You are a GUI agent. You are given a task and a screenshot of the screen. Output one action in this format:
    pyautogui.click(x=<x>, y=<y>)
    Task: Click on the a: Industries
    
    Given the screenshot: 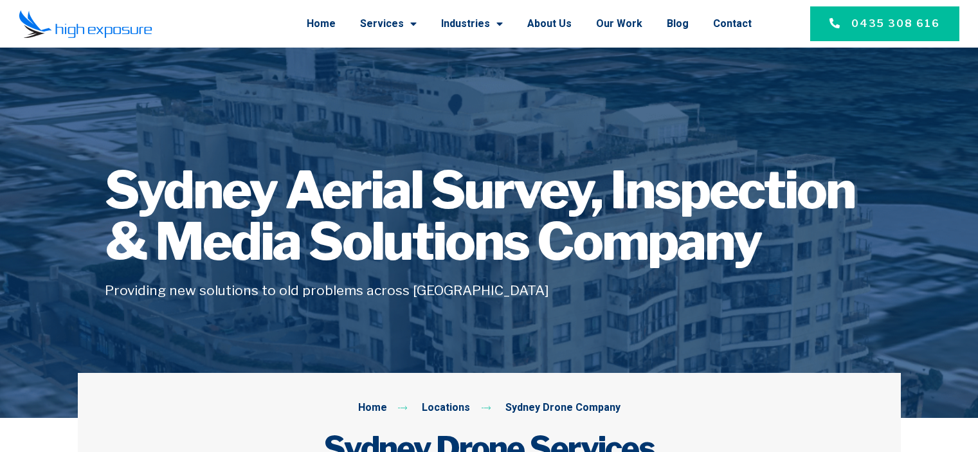 What is the action you would take?
    pyautogui.click(x=472, y=24)
    